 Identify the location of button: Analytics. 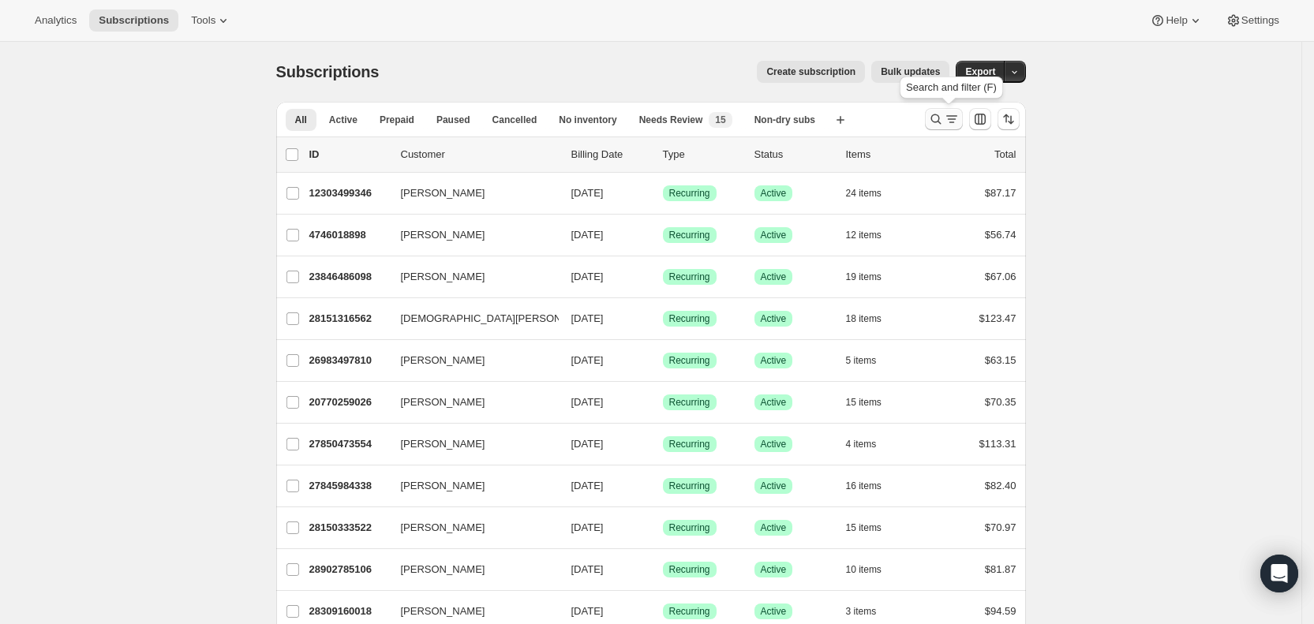
(55, 21).